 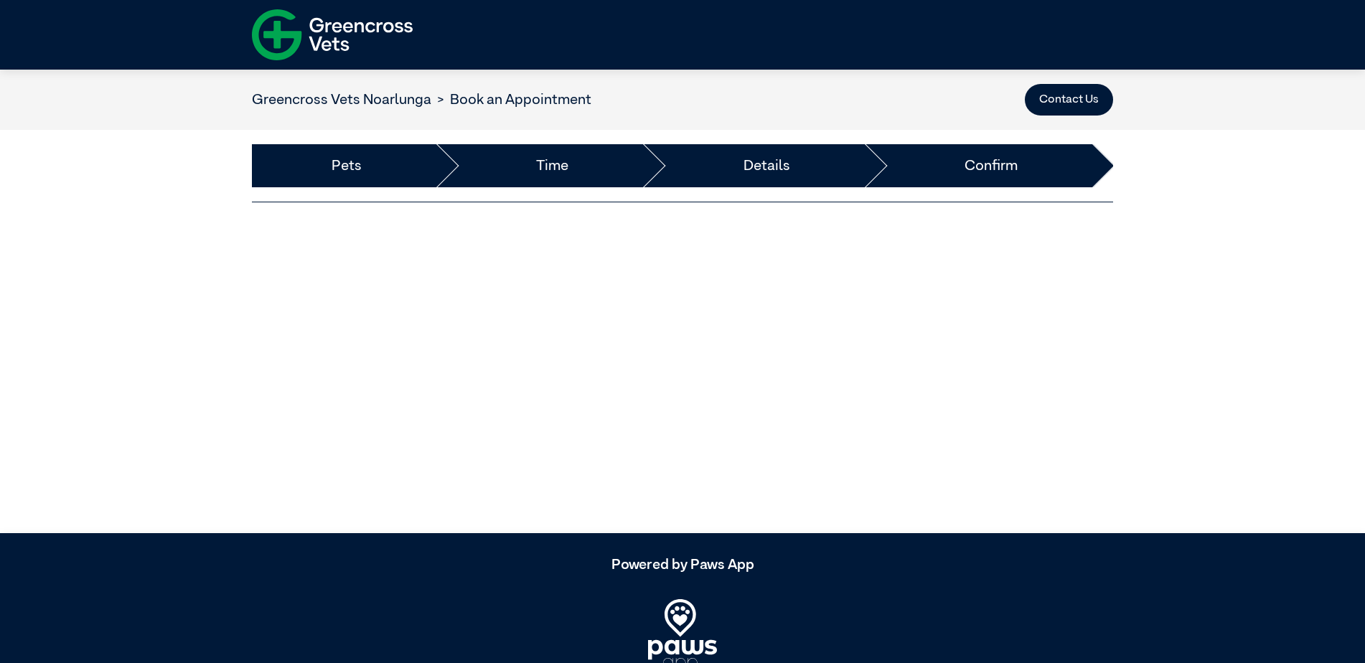 What do you see at coordinates (552, 166) in the screenshot?
I see `a: Time` at bounding box center [552, 166].